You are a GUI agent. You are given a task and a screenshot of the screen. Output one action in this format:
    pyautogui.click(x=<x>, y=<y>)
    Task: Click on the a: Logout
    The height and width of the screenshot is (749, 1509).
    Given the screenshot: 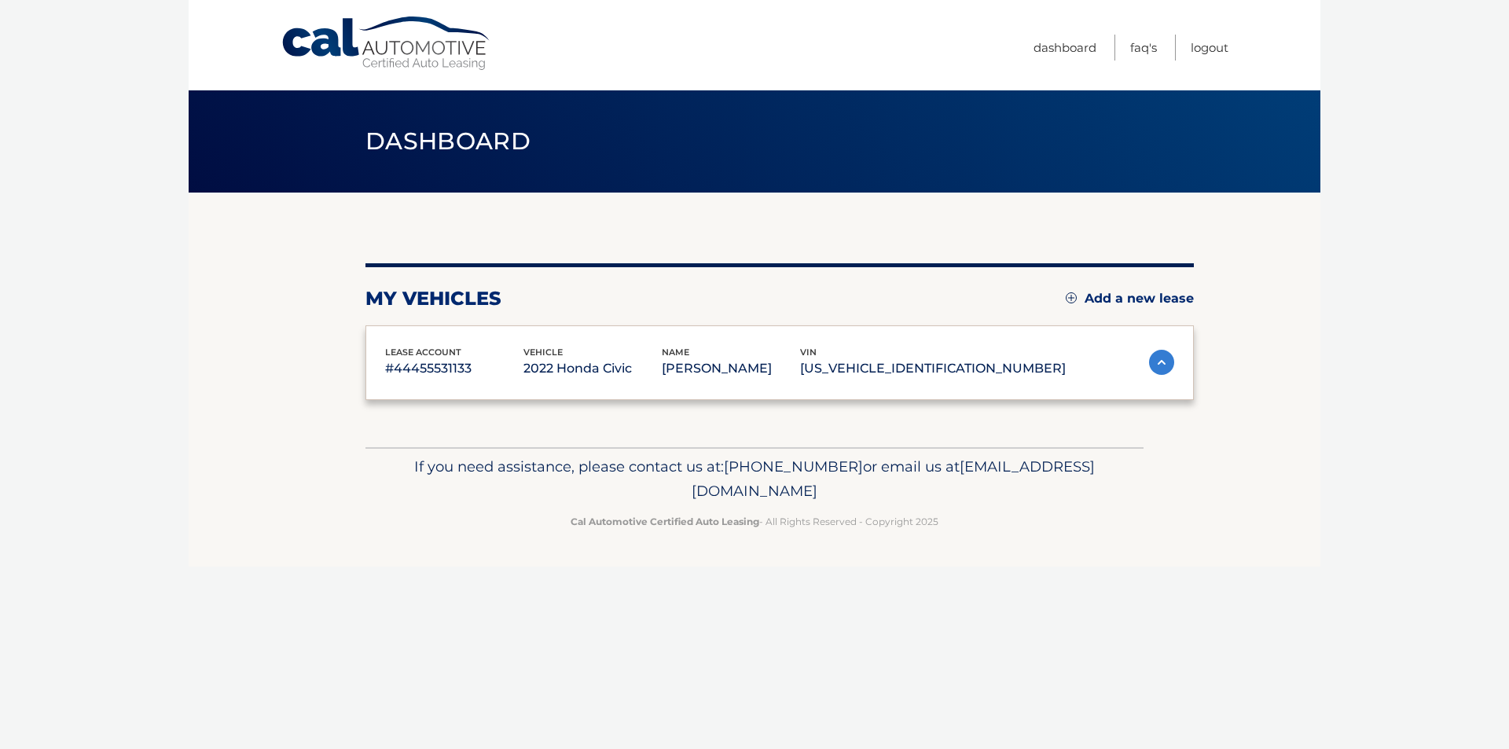 What is the action you would take?
    pyautogui.click(x=1209, y=47)
    